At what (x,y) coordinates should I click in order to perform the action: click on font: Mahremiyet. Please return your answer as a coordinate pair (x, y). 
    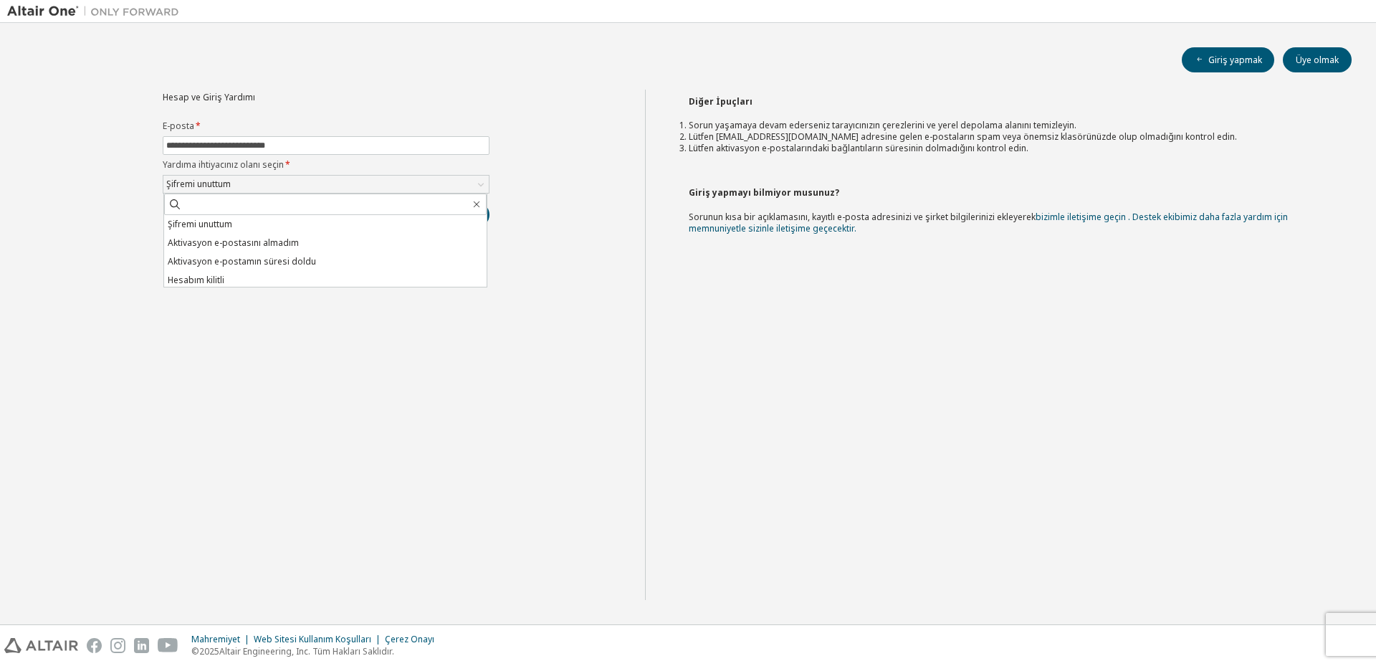
    Looking at the image, I should click on (216, 639).